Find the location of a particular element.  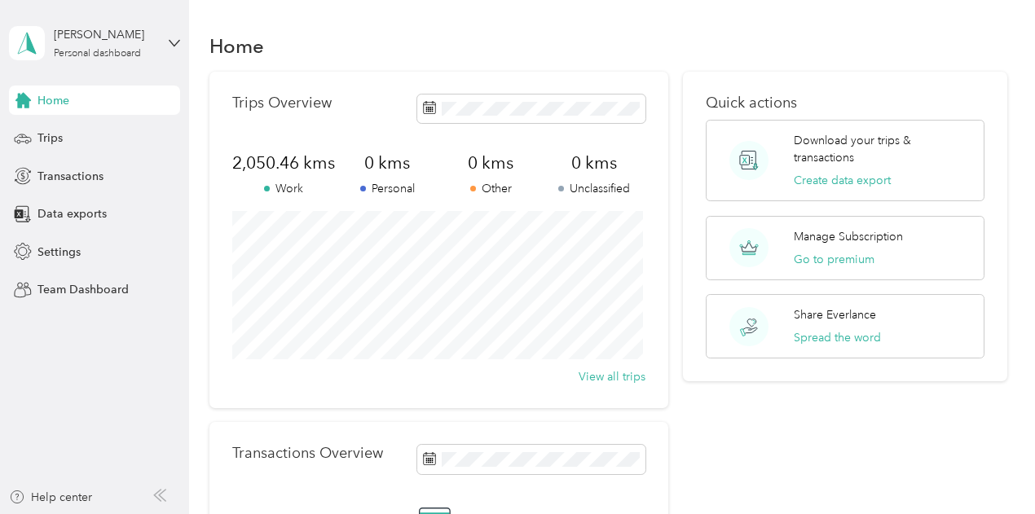

span: 2,050.46 kms is located at coordinates (284, 163).